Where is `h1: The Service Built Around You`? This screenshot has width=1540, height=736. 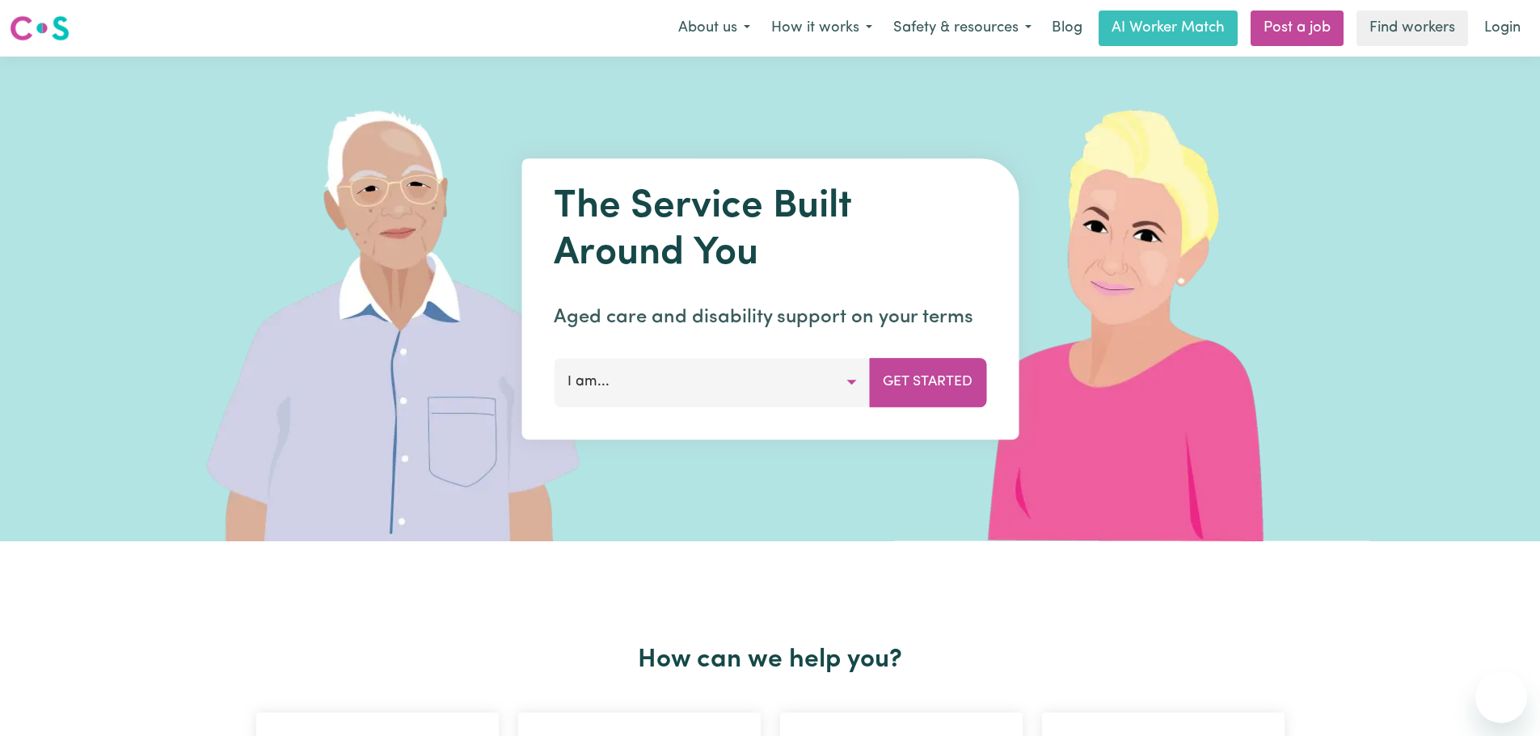 h1: The Service Built Around You is located at coordinates (770, 230).